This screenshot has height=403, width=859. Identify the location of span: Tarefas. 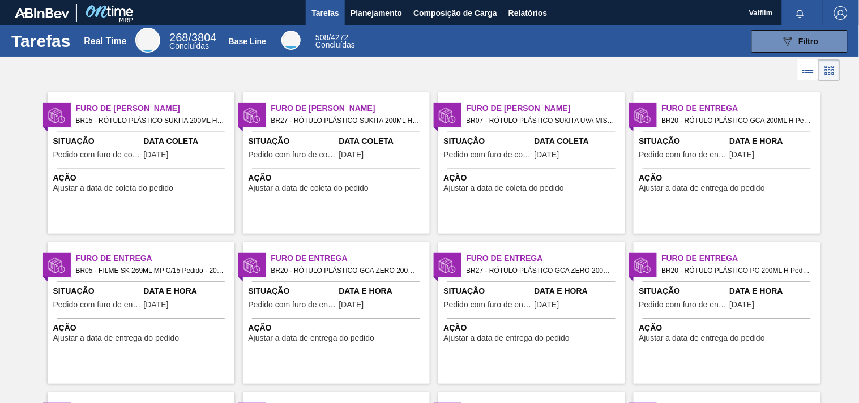
(325, 13).